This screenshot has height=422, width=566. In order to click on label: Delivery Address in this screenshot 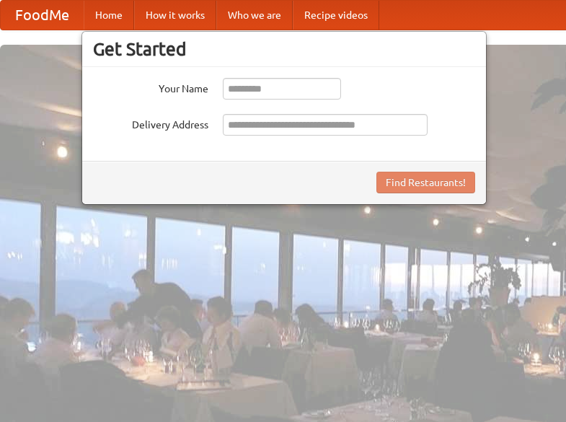, I will do `click(151, 123)`.